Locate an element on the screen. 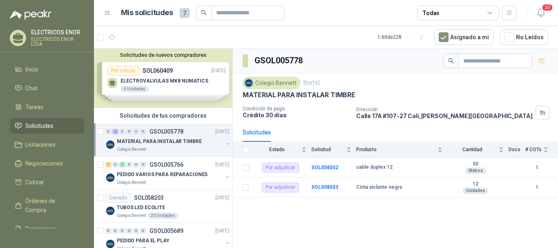 The image size is (558, 248). a: Remisiones is located at coordinates (47, 229).